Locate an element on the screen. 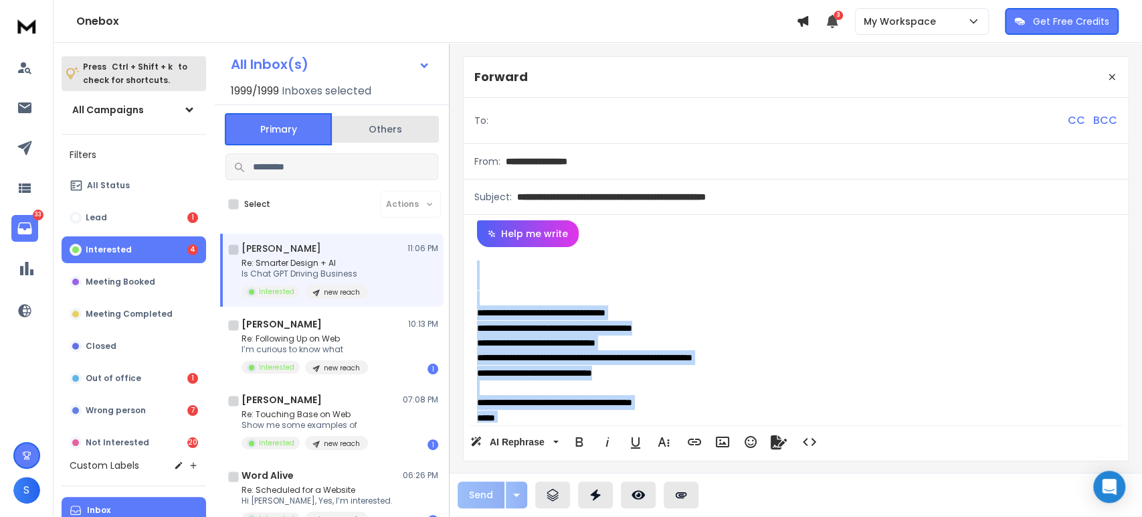  h3: Filters is located at coordinates (134, 155).